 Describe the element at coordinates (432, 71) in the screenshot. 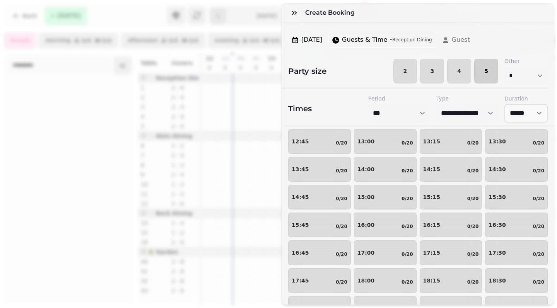

I see `span: 3` at that location.